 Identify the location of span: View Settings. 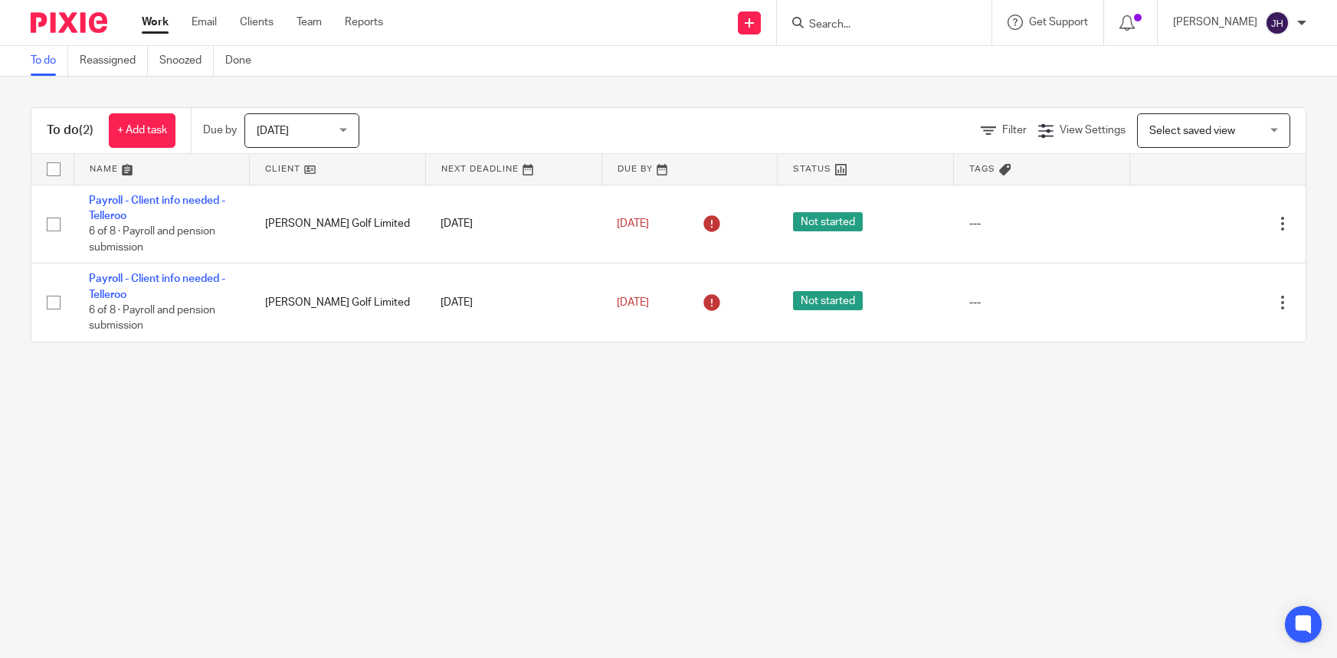
(1093, 130).